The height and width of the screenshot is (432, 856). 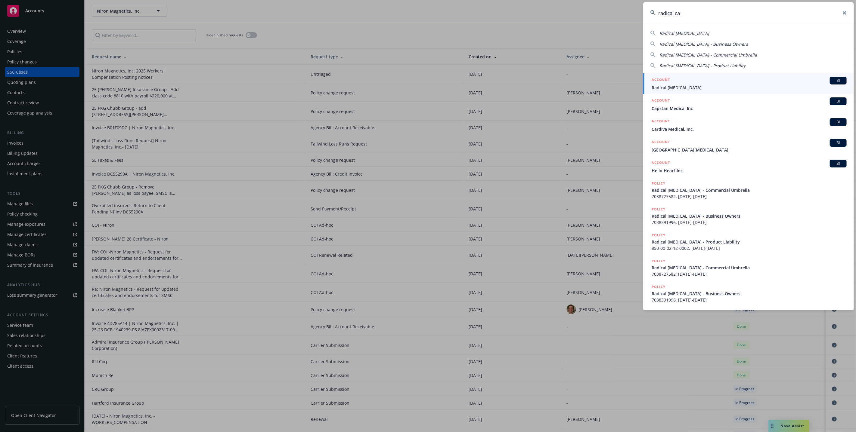 What do you see at coordinates (749, 125) in the screenshot?
I see `a: ACCOUNTBICardiva Medical, Inc.` at bounding box center [749, 125].